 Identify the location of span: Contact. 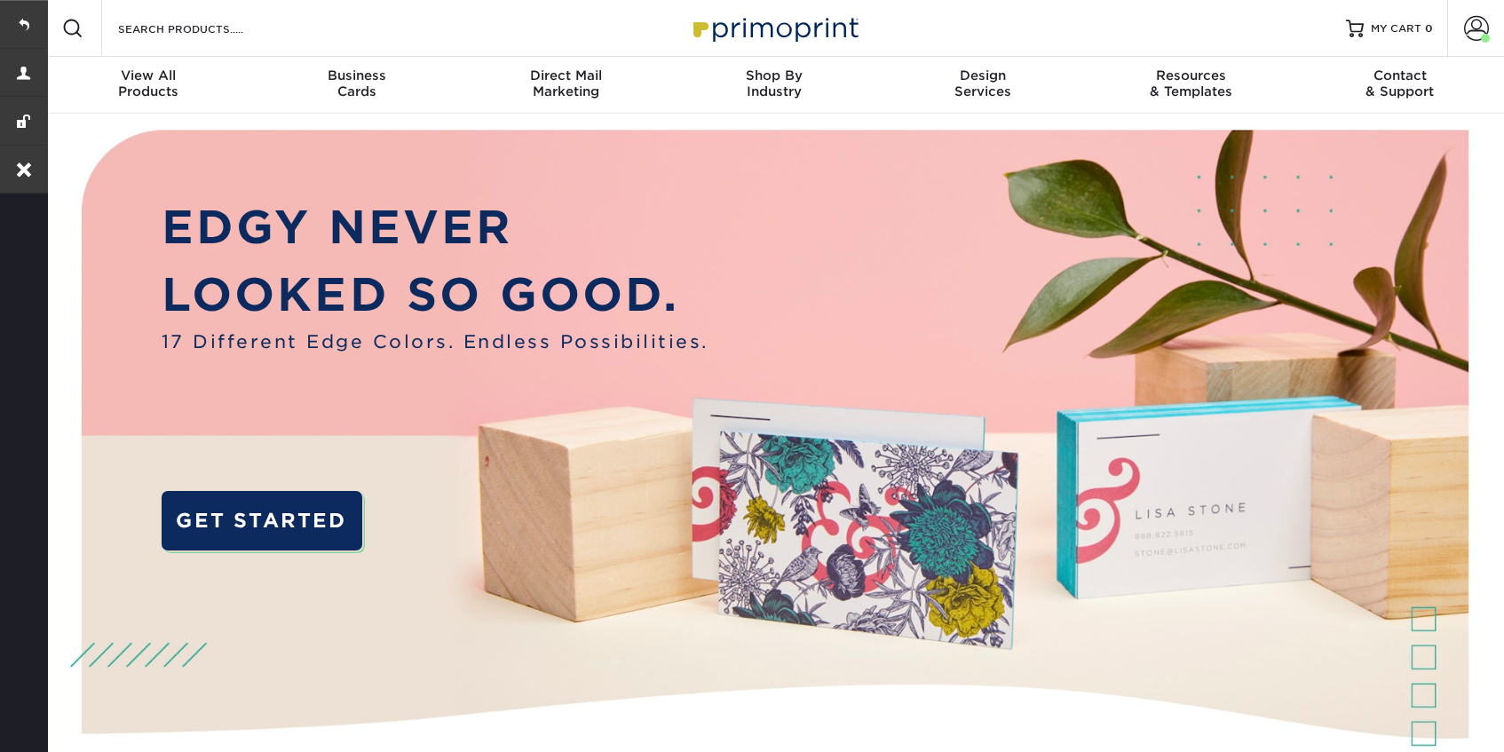
(1399, 75).